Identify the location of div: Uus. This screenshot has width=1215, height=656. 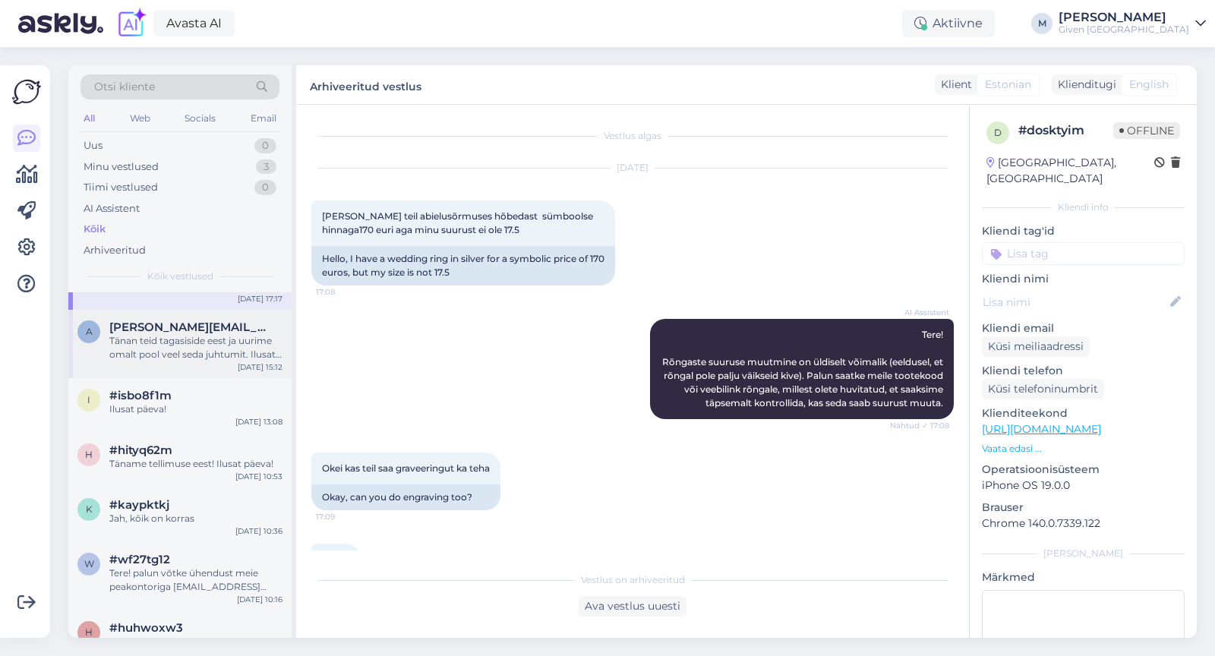
(93, 146).